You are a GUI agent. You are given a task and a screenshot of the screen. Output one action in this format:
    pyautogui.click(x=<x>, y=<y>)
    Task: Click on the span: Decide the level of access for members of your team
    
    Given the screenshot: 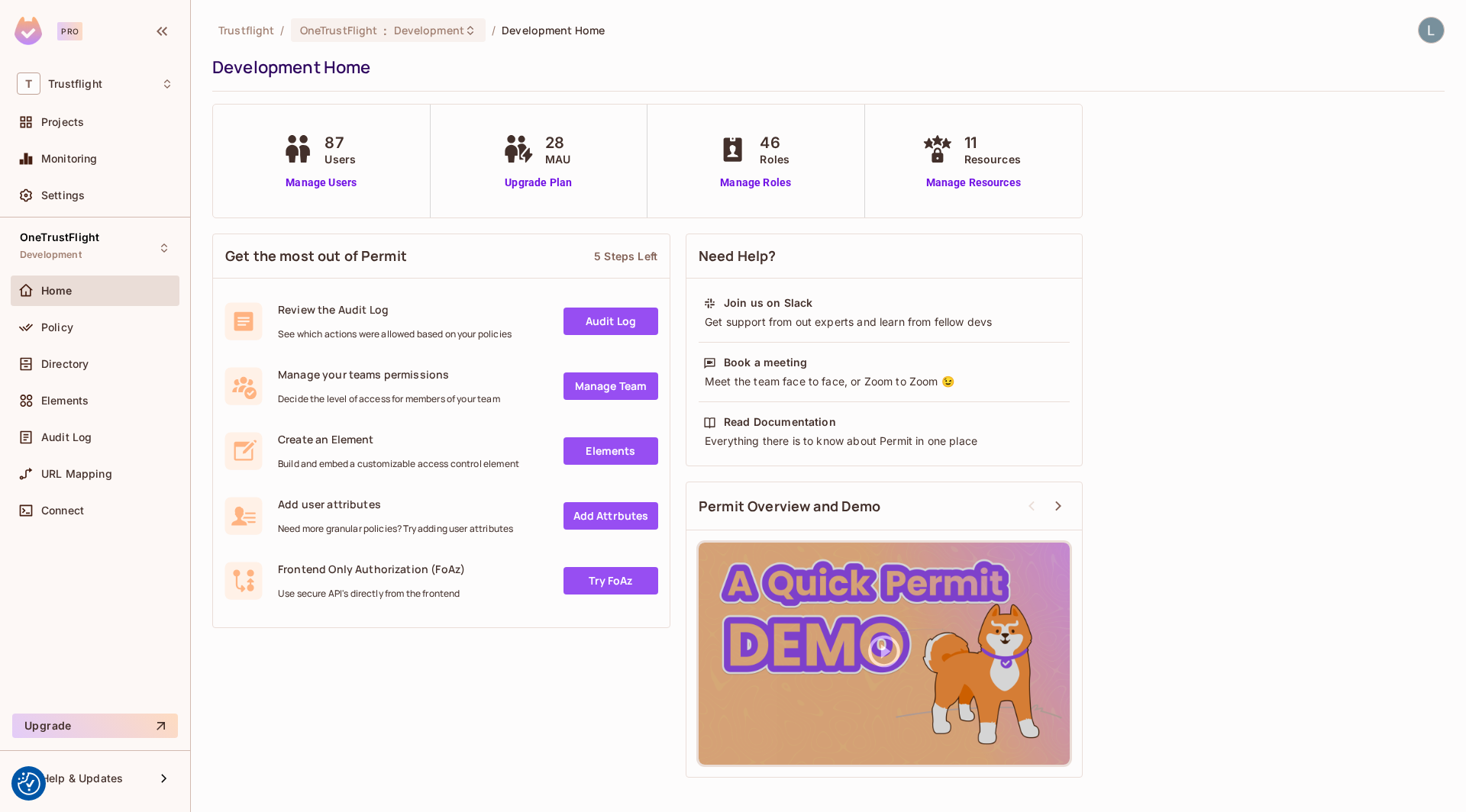 What is the action you would take?
    pyautogui.click(x=389, y=399)
    